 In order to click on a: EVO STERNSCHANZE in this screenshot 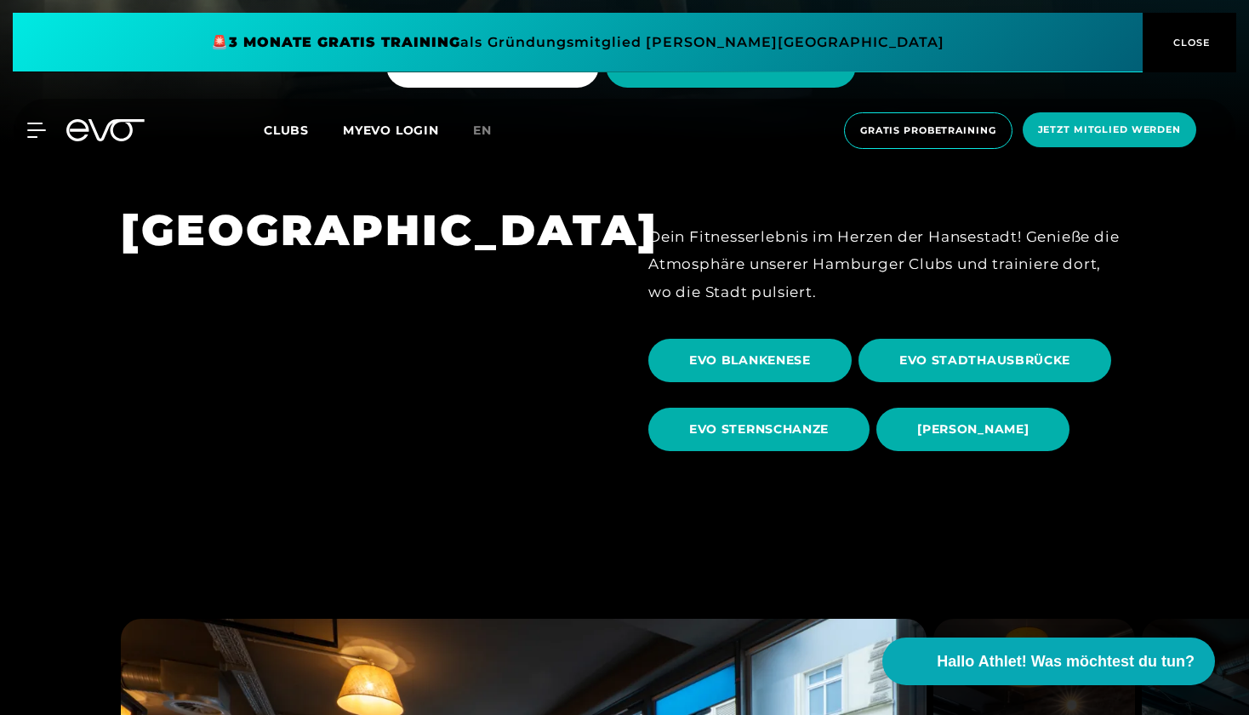, I will do `click(762, 429)`.